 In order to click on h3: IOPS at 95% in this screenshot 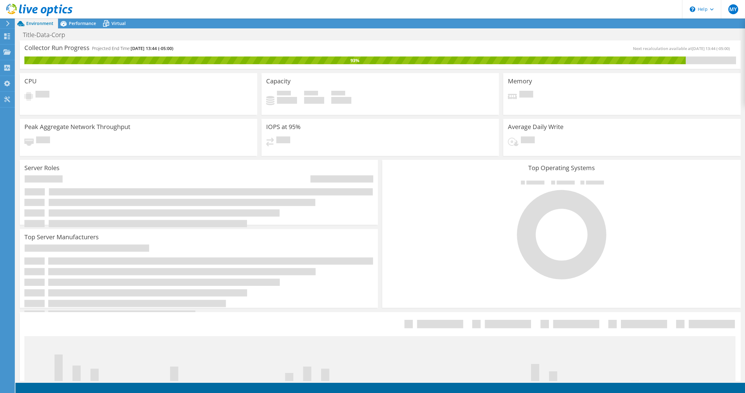, I will do `click(284, 127)`.